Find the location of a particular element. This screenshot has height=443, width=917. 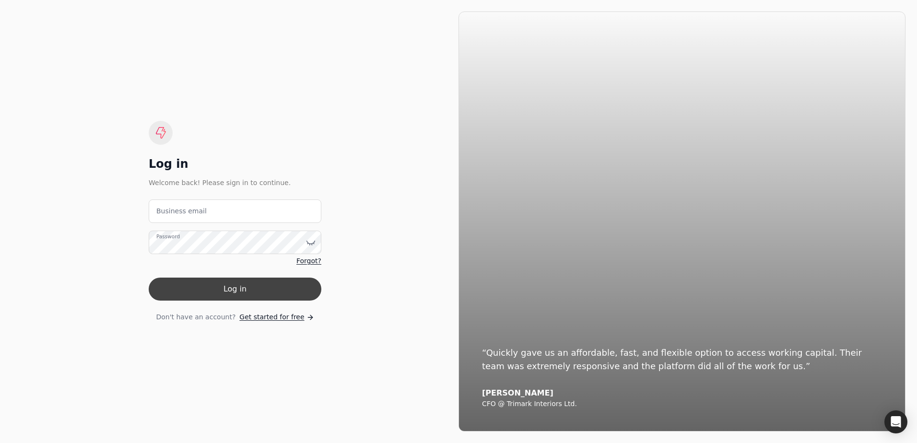

div: CFO @ Trimark Interiors Ltd. is located at coordinates (682, 404).